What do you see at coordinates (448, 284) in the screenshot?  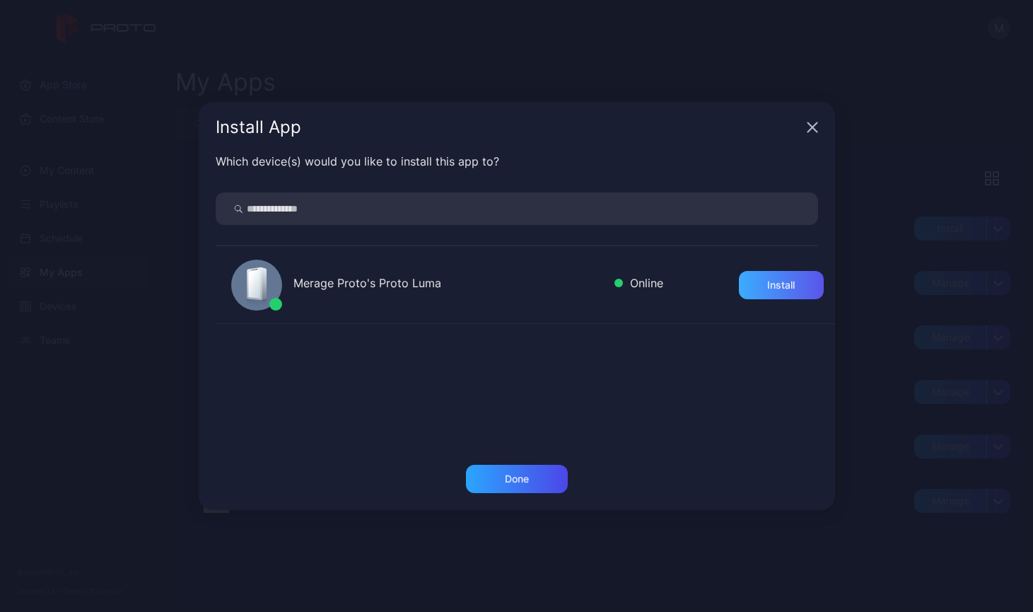 I see `div: Merage Proto's Proto Luma` at bounding box center [448, 284].